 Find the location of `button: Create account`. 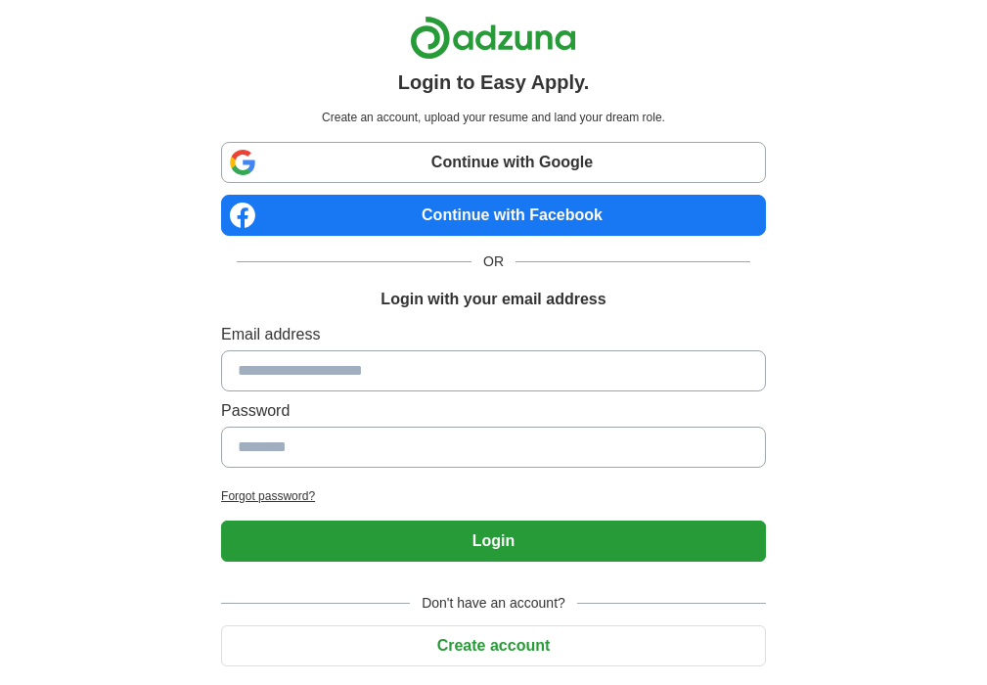

button: Create account is located at coordinates (493, 646).